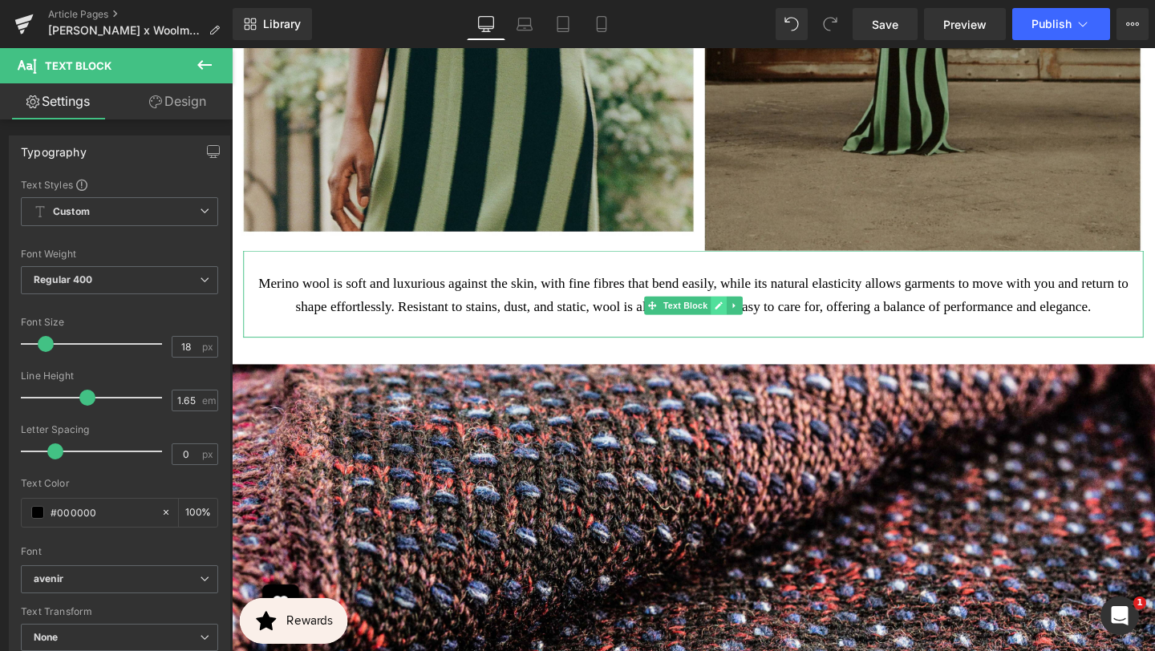 This screenshot has width=1155, height=651. Describe the element at coordinates (46, 637) in the screenshot. I see `b: None` at that location.